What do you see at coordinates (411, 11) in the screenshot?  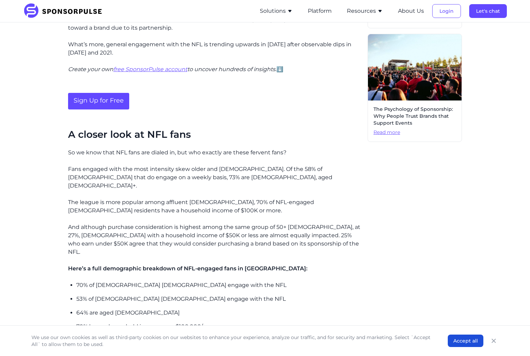 I see `a: About Us` at bounding box center [411, 11].